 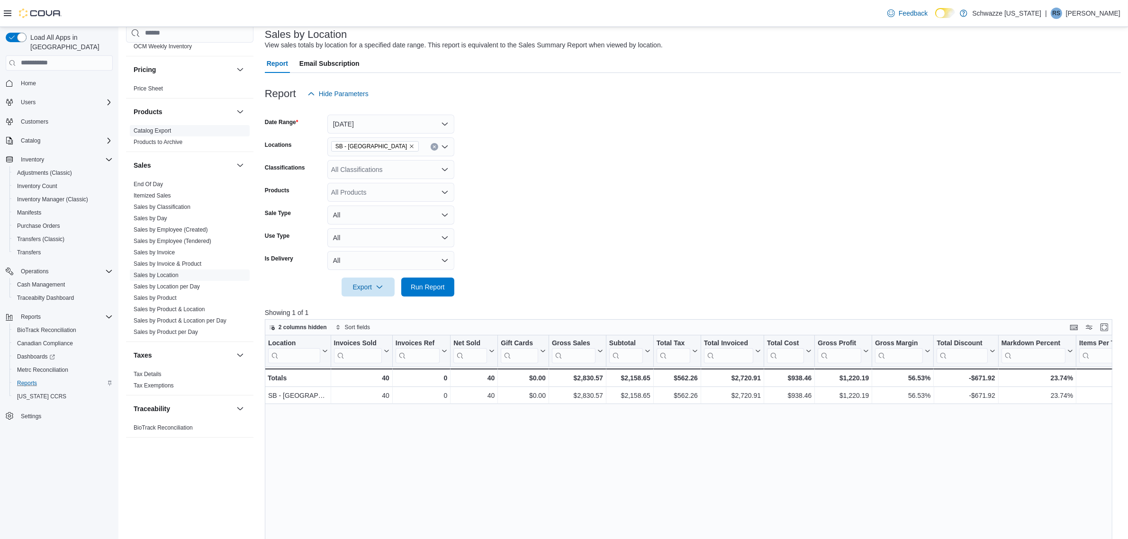 What do you see at coordinates (28, 83) in the screenshot?
I see `a: Home` at bounding box center [28, 83].